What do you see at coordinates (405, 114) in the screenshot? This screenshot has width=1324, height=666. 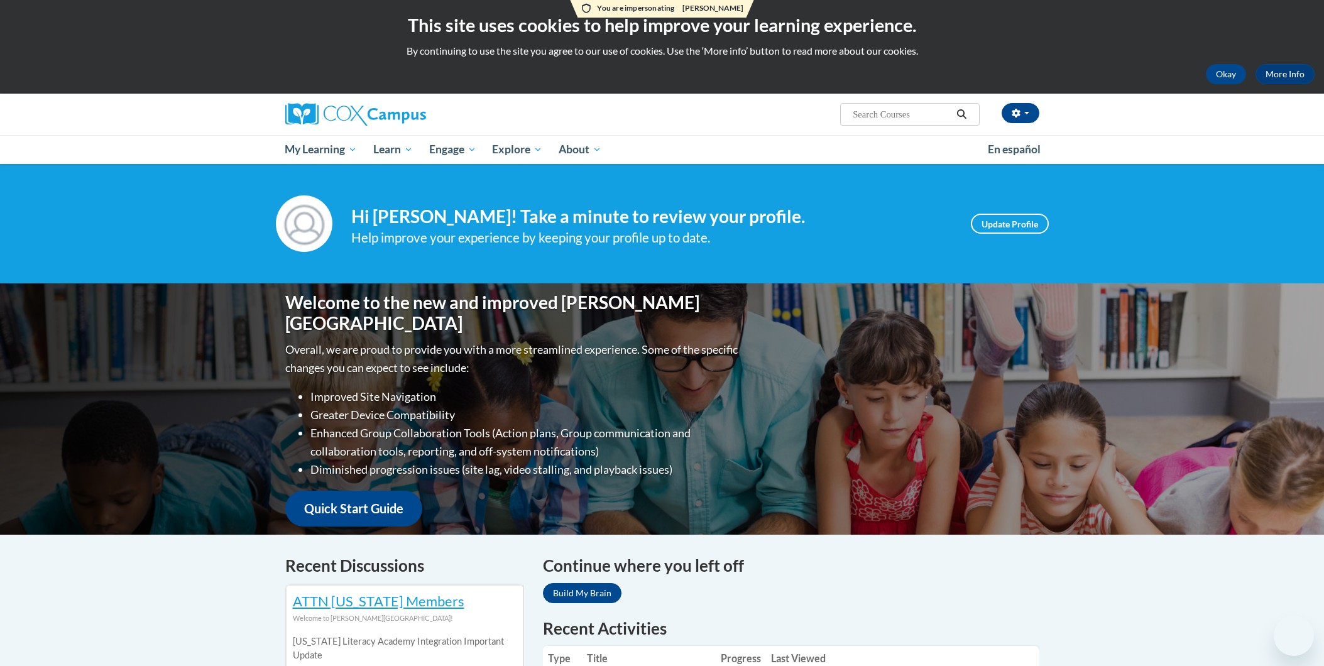 I see `a: Cox Campus` at bounding box center [405, 114].